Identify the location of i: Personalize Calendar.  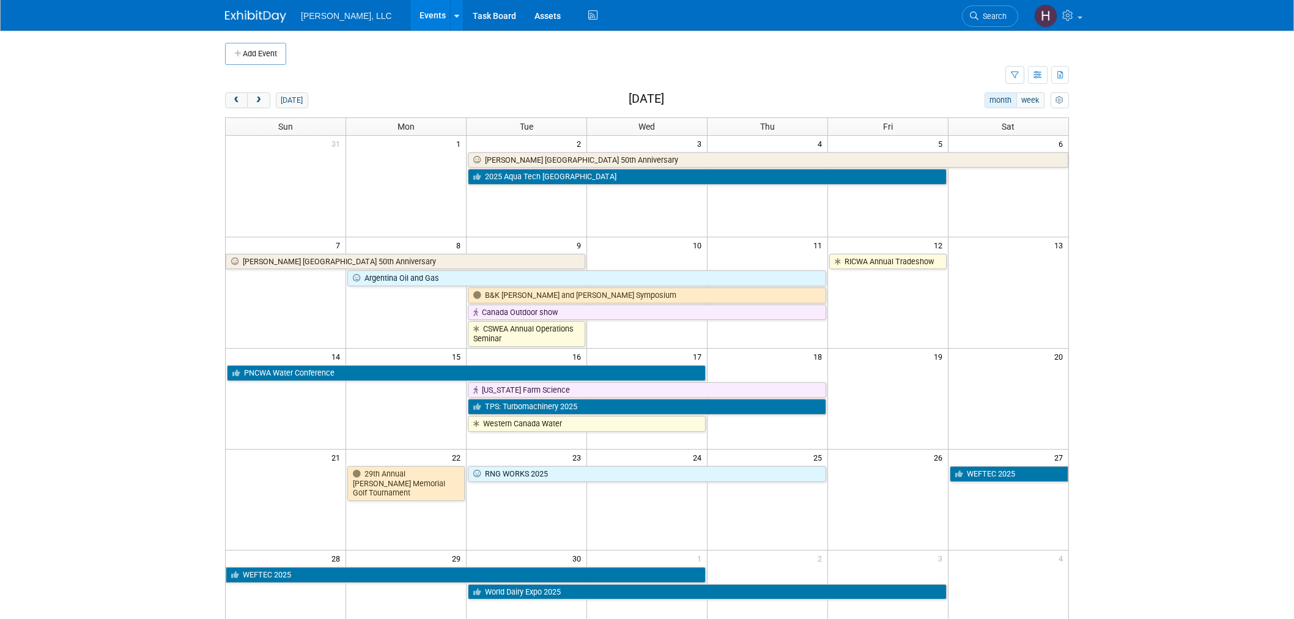
(1059, 100).